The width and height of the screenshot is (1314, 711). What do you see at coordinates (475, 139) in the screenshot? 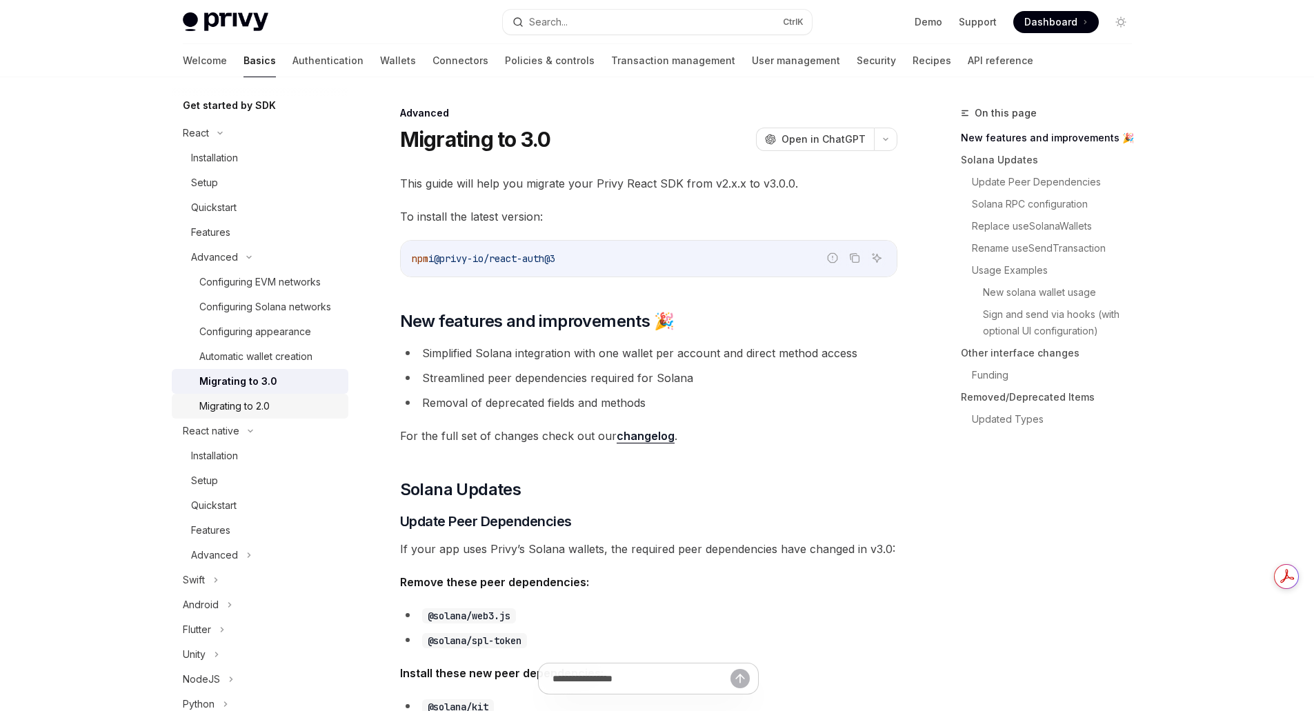
I see `h1: Migrating to 3.0` at bounding box center [475, 139].